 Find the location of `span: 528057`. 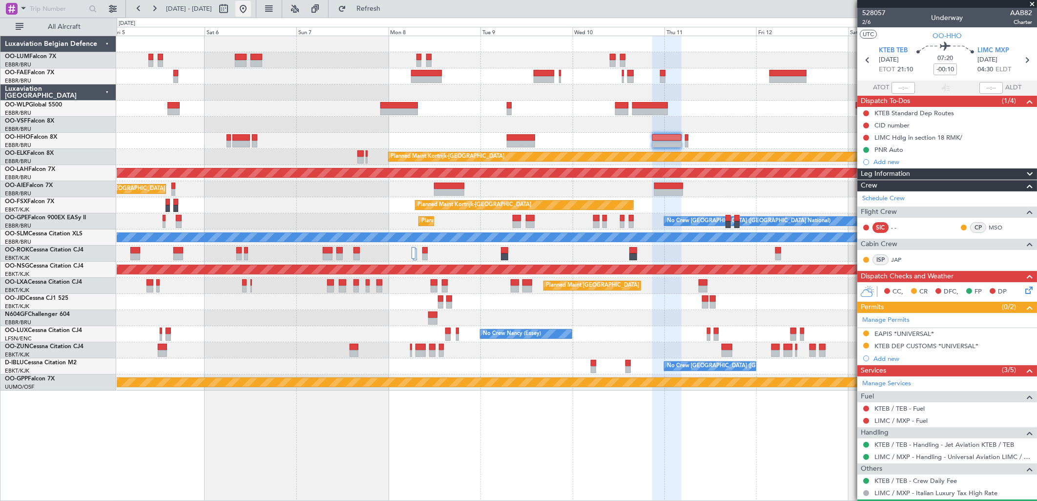

span: 528057 is located at coordinates (874, 13).